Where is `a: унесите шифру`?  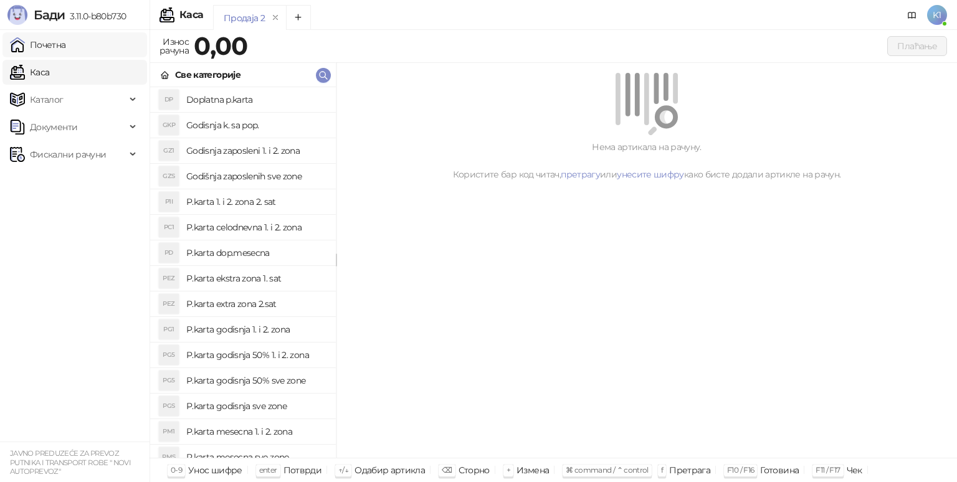 a: унесите шифру is located at coordinates (651, 175).